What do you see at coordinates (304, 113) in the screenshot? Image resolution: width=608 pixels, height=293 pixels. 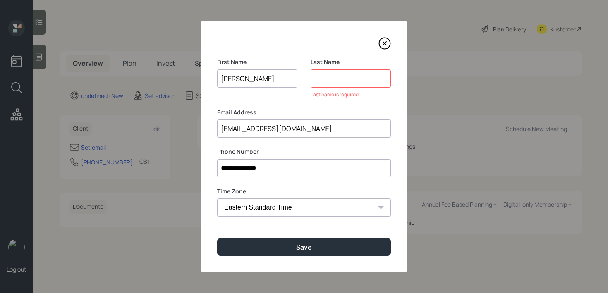 I see `label: Email Address` at bounding box center [304, 113].